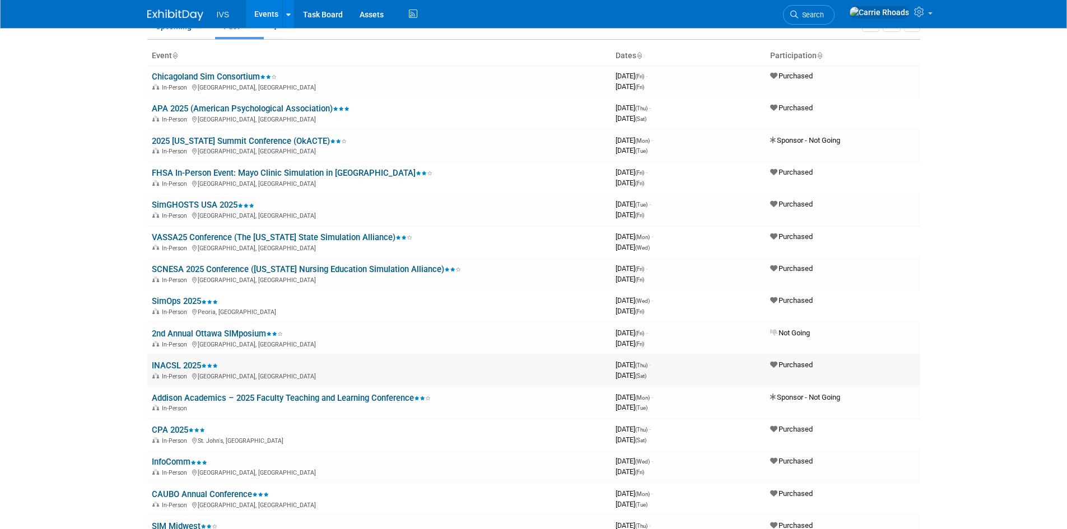 The width and height of the screenshot is (1067, 529). Describe the element at coordinates (223, 15) in the screenshot. I see `span: IVS` at that location.